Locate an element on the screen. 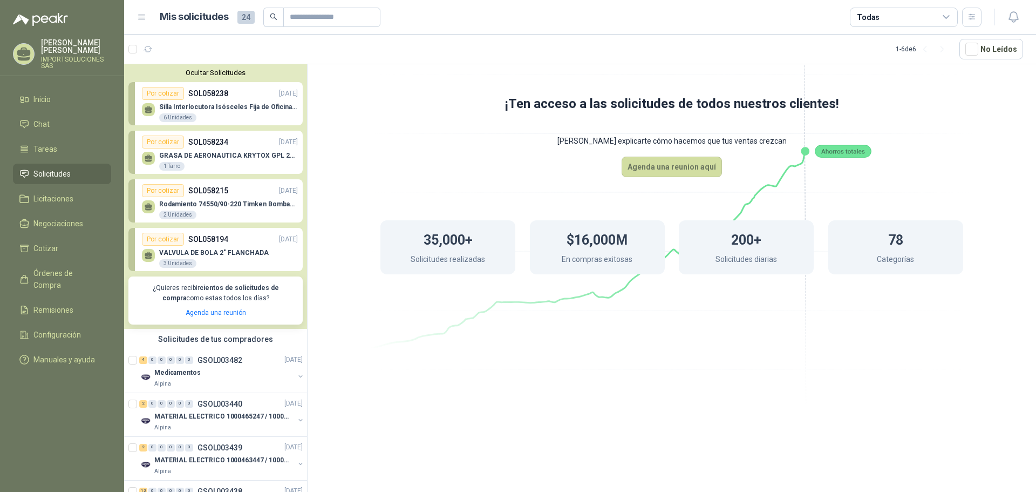  span: Manuales y ayuda is located at coordinates (64, 359).